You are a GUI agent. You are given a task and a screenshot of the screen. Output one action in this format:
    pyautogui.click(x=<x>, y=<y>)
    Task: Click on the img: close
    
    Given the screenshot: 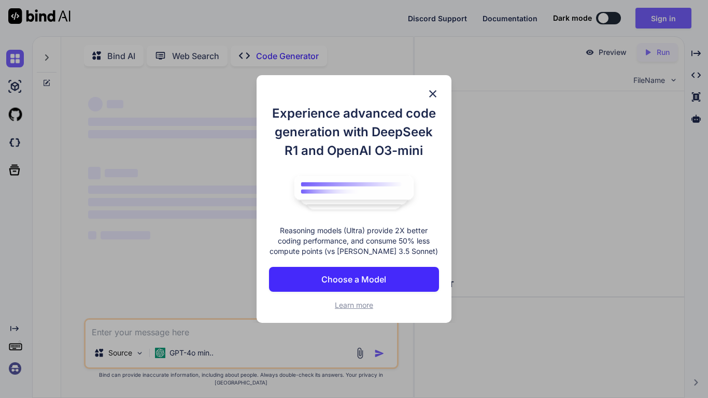 What is the action you would take?
    pyautogui.click(x=433, y=94)
    